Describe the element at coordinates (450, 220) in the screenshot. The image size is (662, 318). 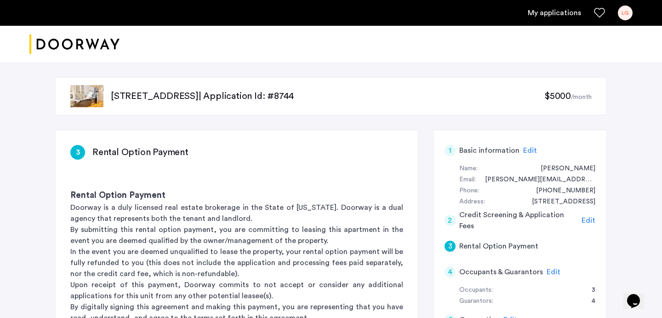
I see `div: 2` at that location.